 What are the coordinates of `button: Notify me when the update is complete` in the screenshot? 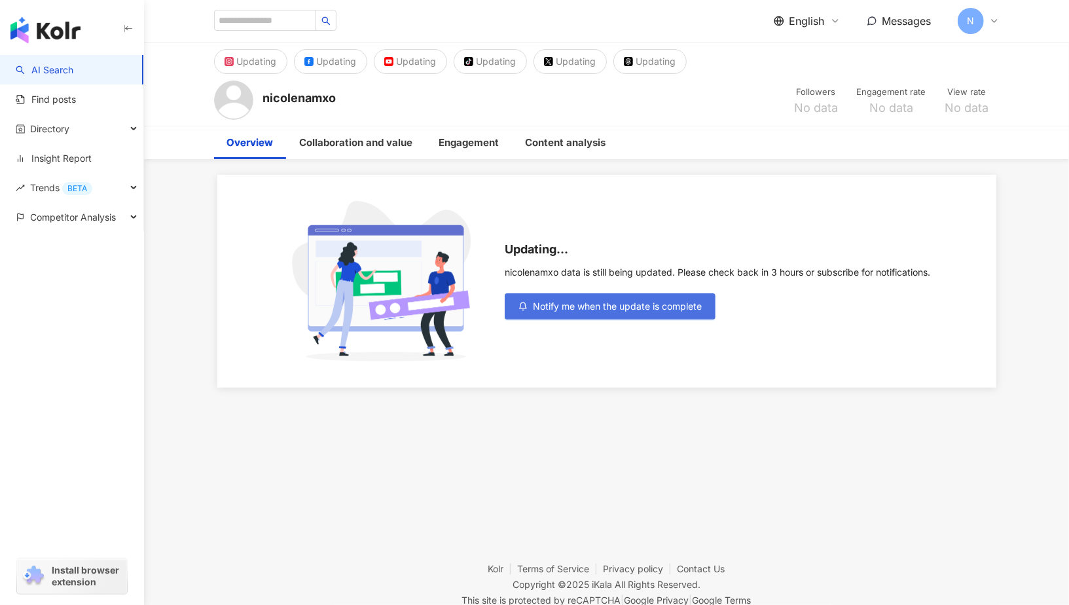 It's located at (610, 306).